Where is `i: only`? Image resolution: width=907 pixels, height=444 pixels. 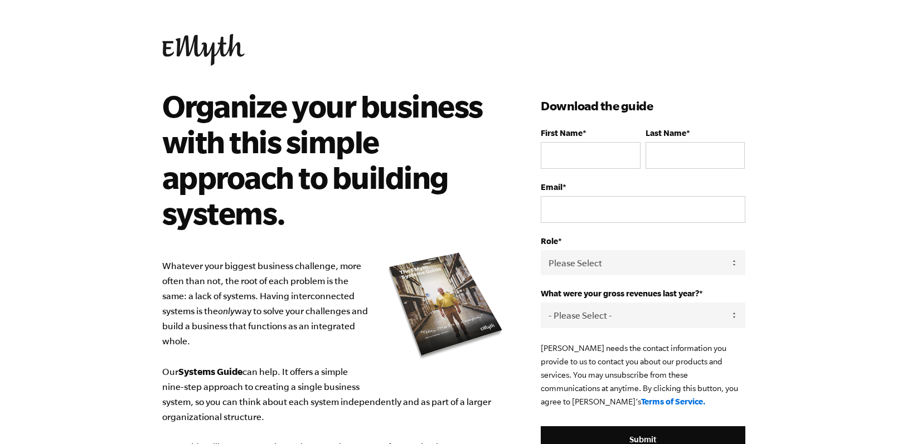
i: only is located at coordinates (226, 311).